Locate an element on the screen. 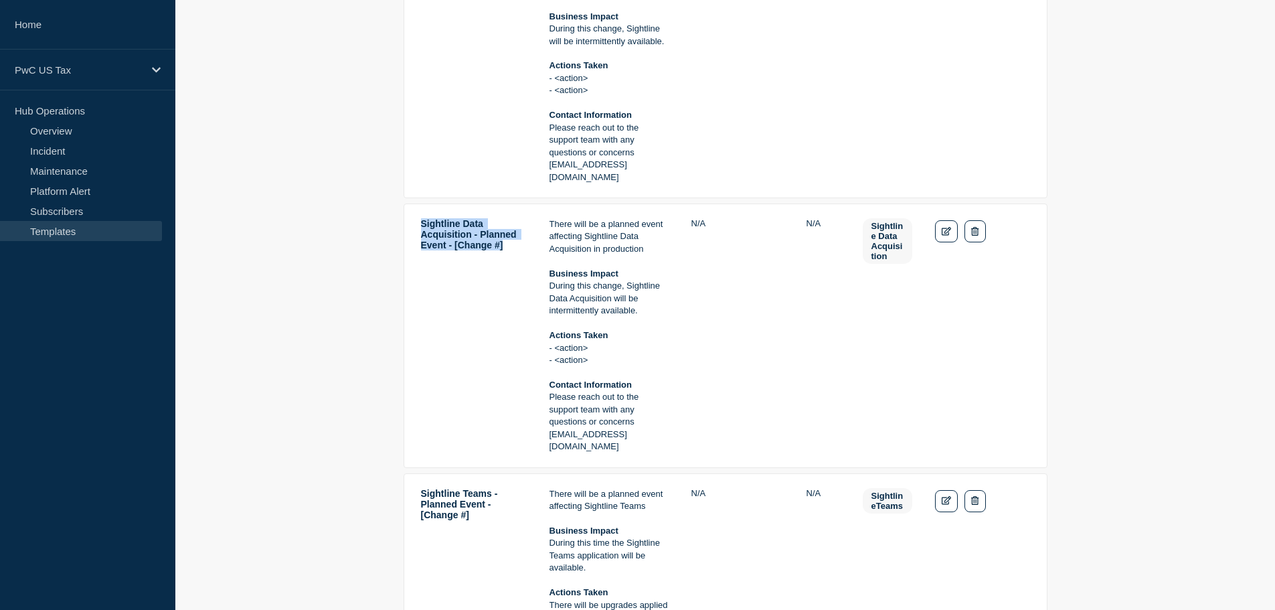 The width and height of the screenshot is (1275, 610). p: PwC US Tax is located at coordinates (79, 70).